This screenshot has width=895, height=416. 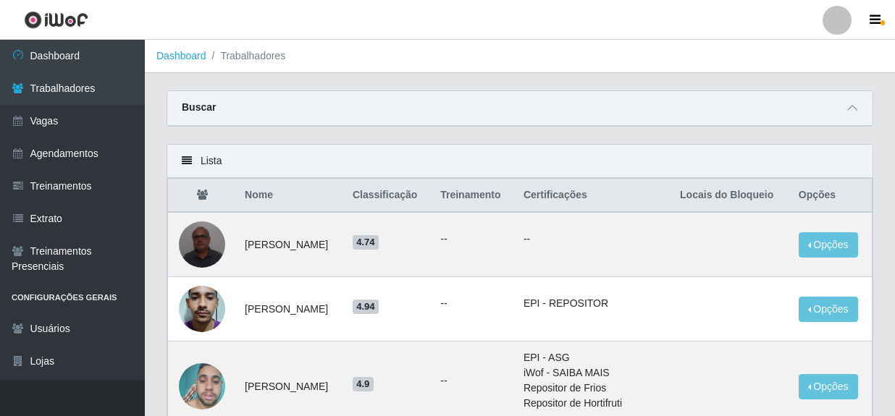 I want to click on nav: breadcrumb, so click(x=520, y=56).